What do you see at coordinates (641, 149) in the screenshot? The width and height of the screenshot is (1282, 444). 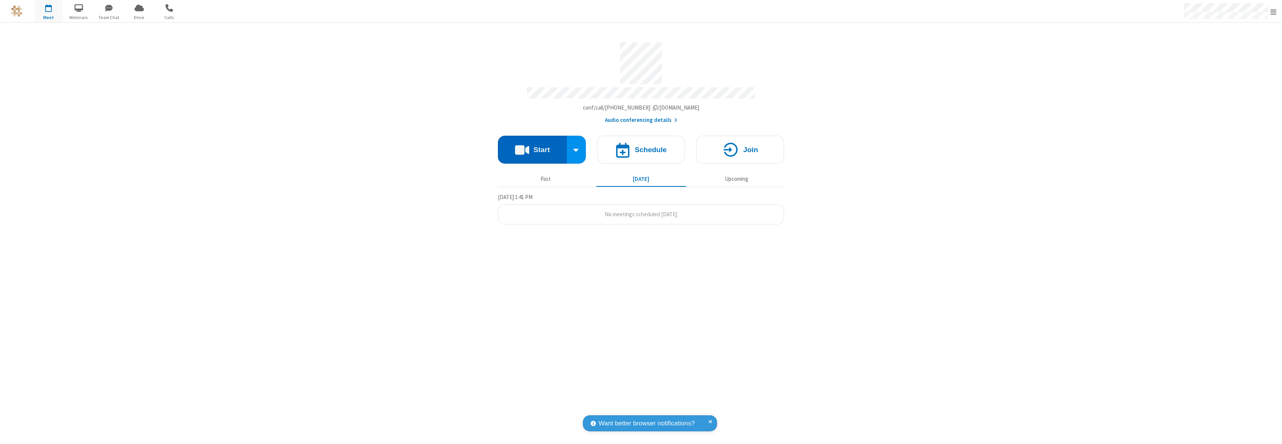 I see `button: Schedule` at bounding box center [641, 149].